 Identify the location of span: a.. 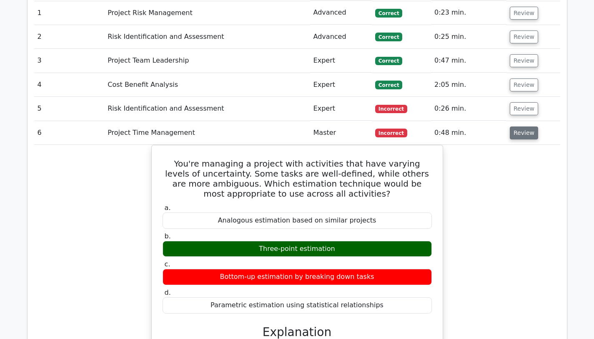
(168, 207).